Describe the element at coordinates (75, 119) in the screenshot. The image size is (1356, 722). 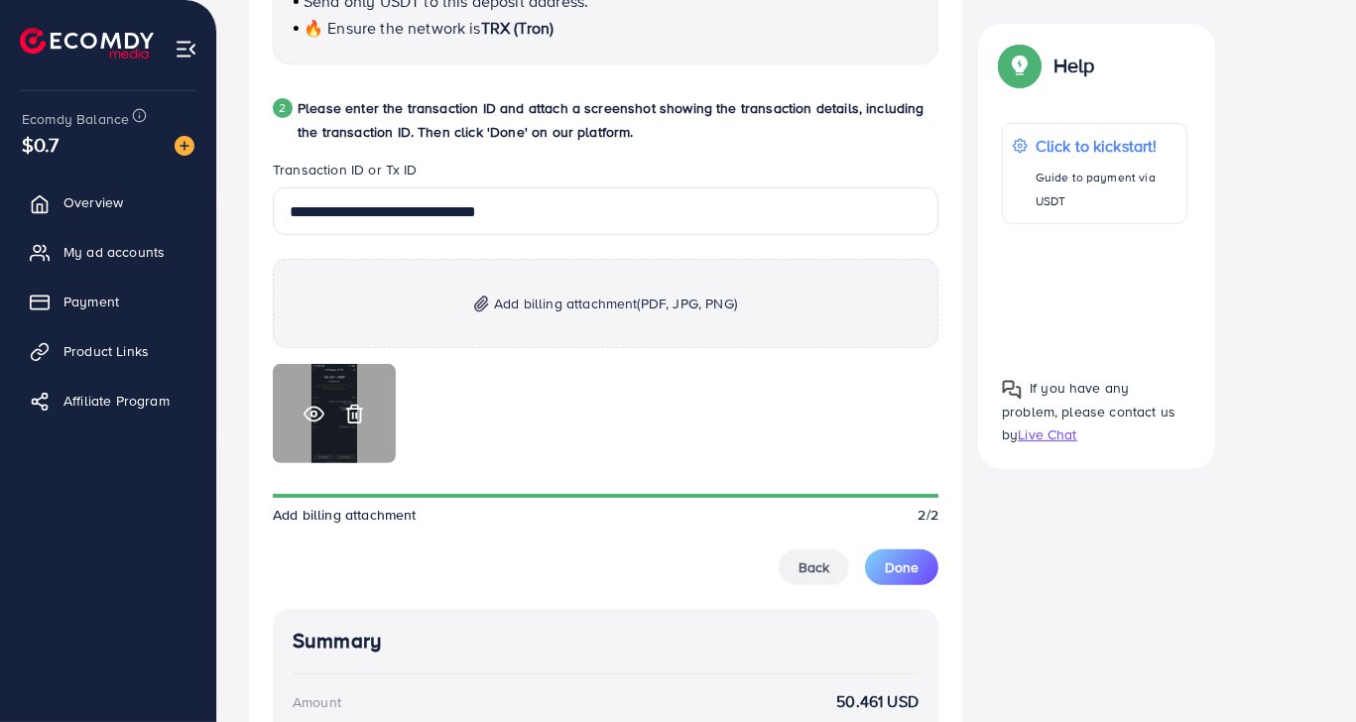
I see `span: Ecomdy Balance` at that location.